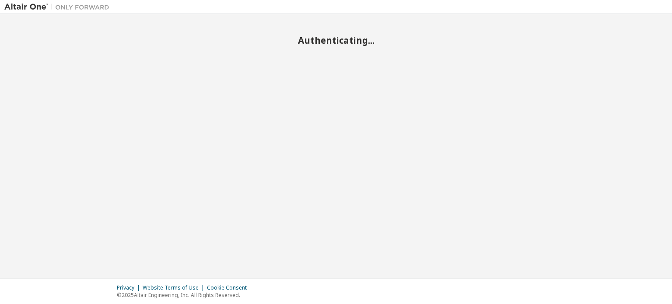 Image resolution: width=672 pixels, height=304 pixels. I want to click on img: Altair One, so click(59, 7).